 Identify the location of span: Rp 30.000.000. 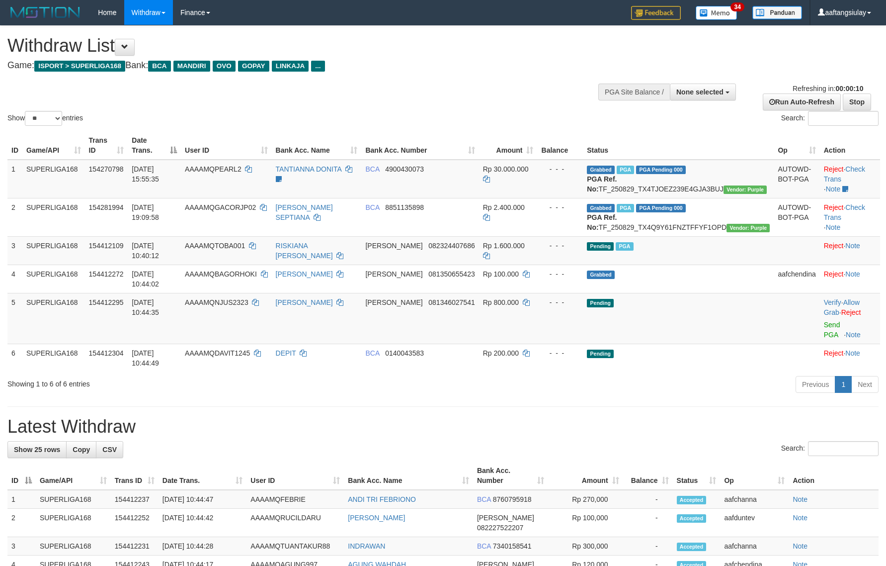
(506, 169).